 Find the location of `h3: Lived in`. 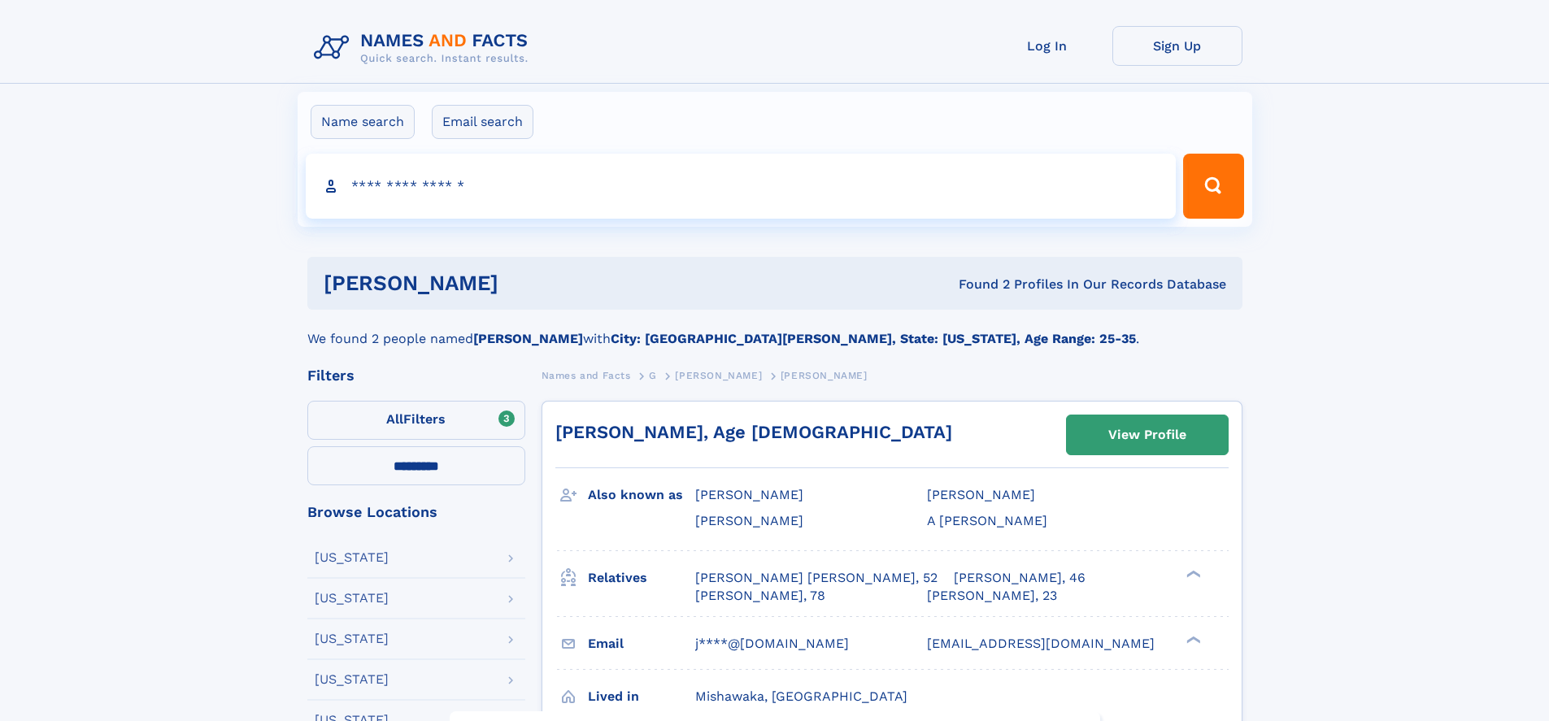

h3: Lived in is located at coordinates (642, 697).